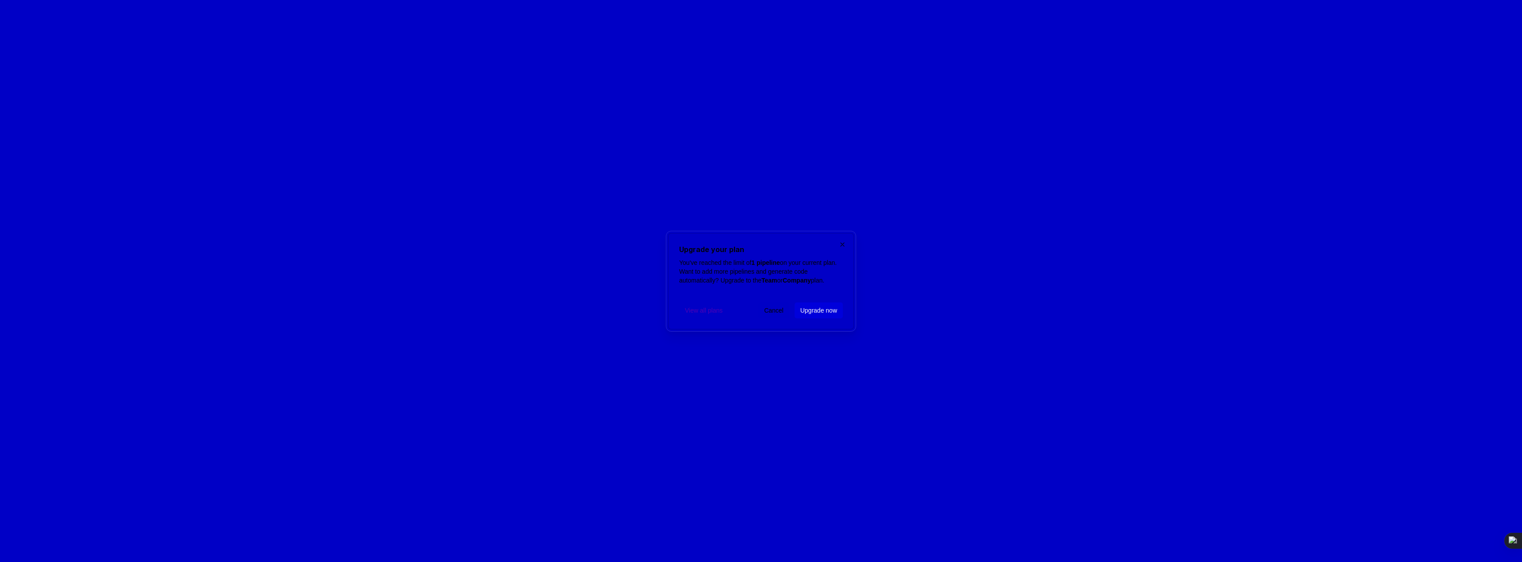 The height and width of the screenshot is (562, 1522). I want to click on a: View all plans, so click(704, 311).